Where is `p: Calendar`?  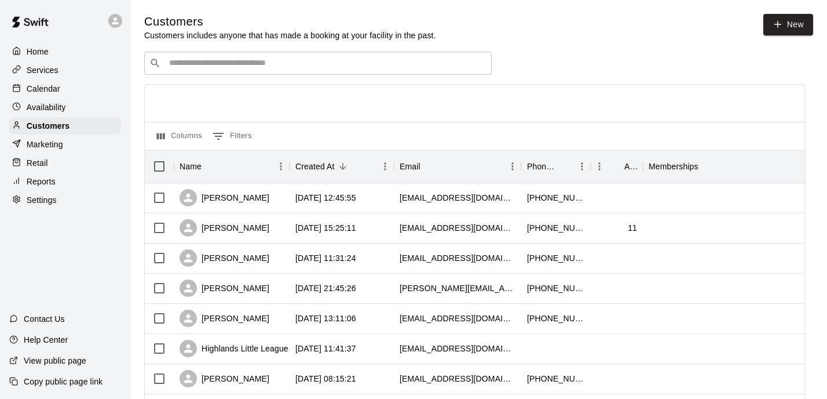
p: Calendar is located at coordinates (43, 89).